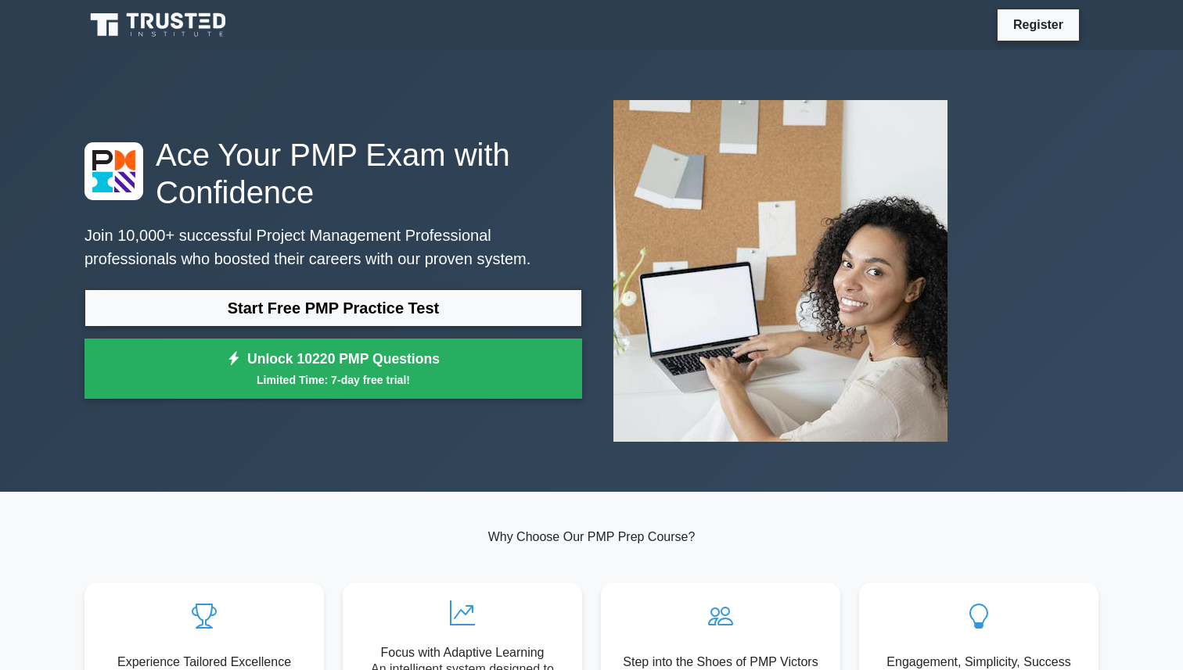 Image resolution: width=1183 pixels, height=670 pixels. I want to click on p: Join 10,000+ successful Project Management Professional professionals who boosted their careers w..., so click(333, 247).